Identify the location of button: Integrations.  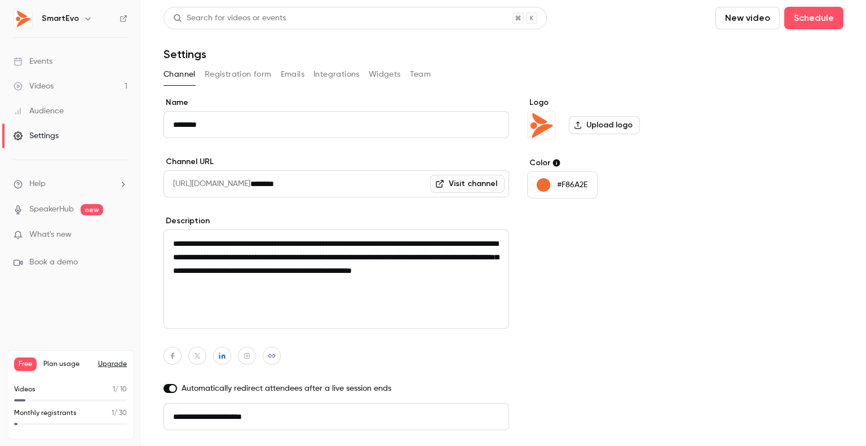
(337, 74).